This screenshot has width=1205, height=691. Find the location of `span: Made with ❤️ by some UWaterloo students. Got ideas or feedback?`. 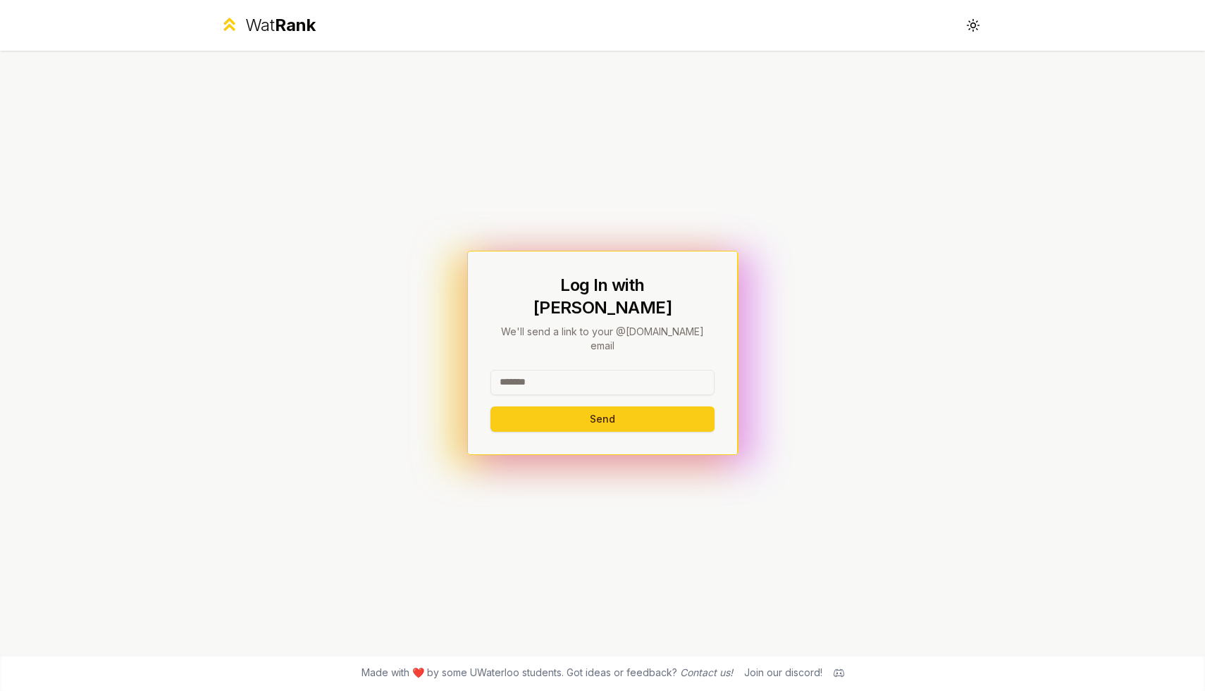

span: Made with ❤️ by some UWaterloo students. Got ideas or feedback? is located at coordinates (547, 673).